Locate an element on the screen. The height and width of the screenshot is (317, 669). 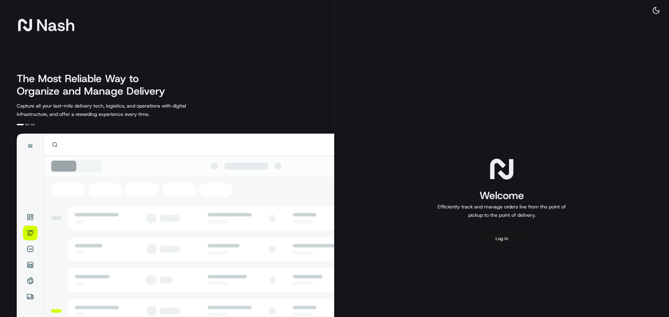
h1: Welcome is located at coordinates (501, 196).